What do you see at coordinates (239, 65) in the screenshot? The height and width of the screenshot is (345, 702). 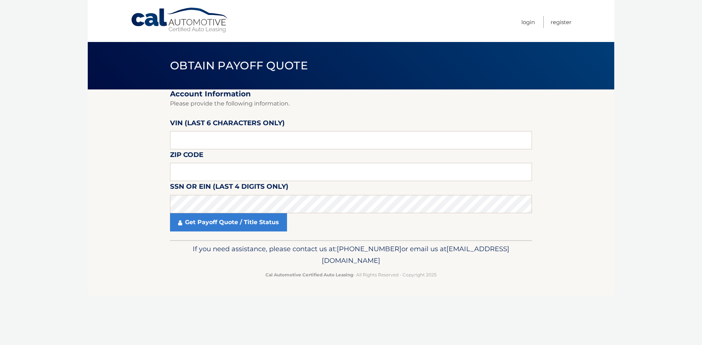 I see `span: Obtain Payoff Quote` at bounding box center [239, 65].